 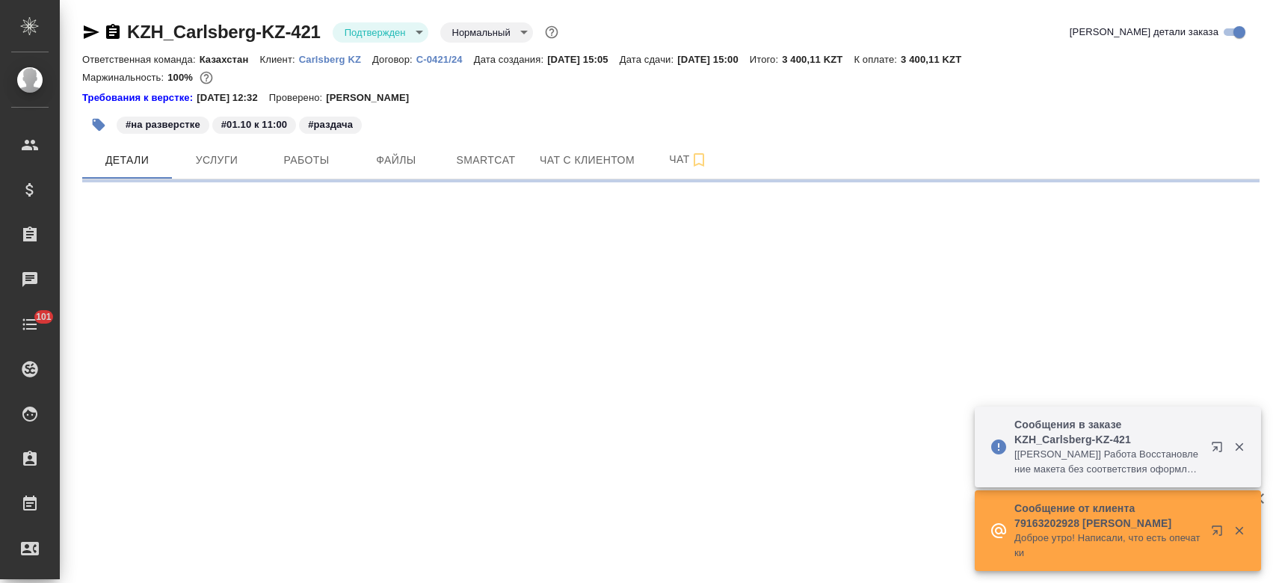 I want to click on p: С-0421/24, so click(x=445, y=59).